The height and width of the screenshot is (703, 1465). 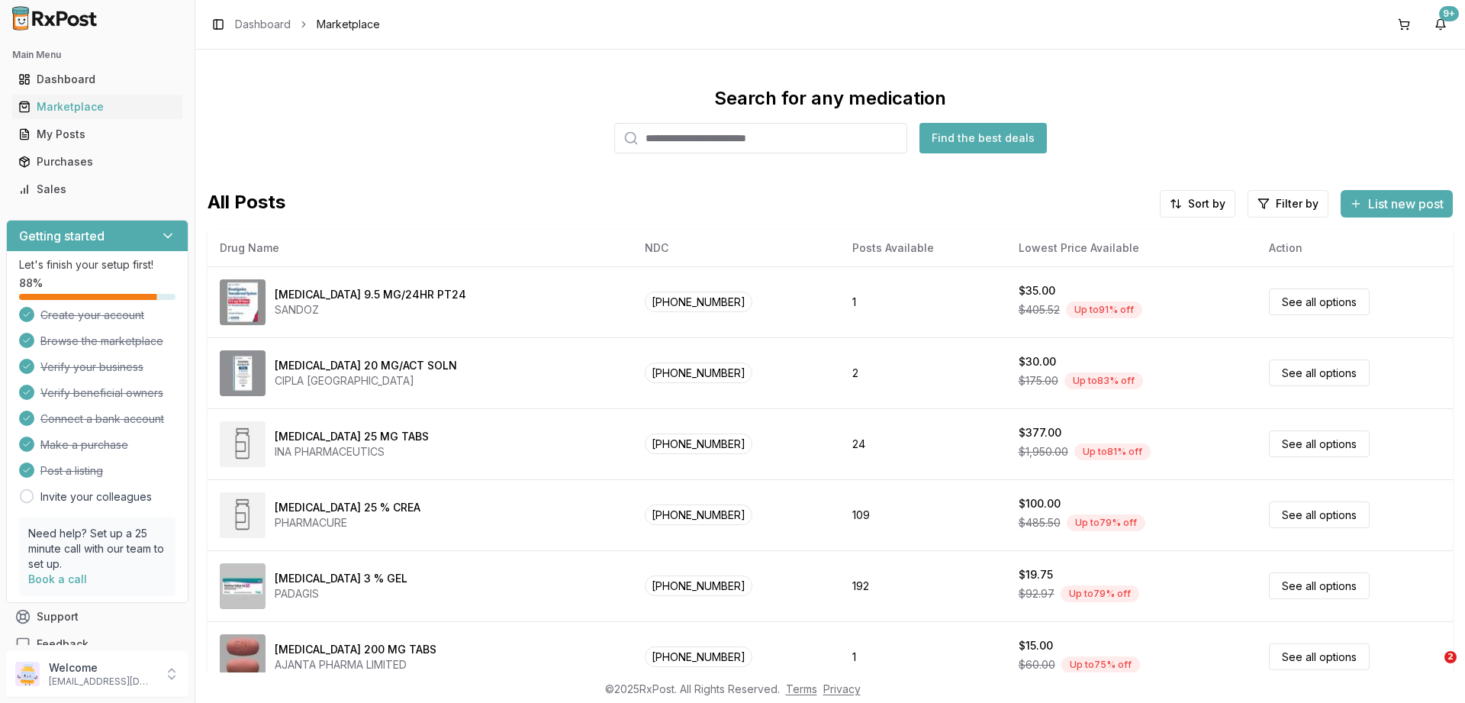 I want to click on img: User avatar, so click(x=27, y=674).